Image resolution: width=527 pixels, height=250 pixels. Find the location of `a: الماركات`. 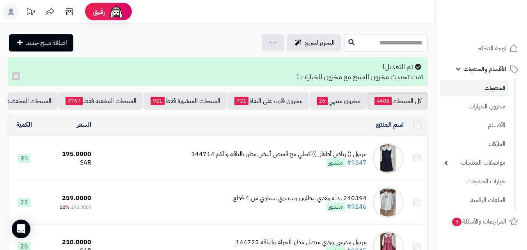

a: الماركات is located at coordinates (474, 144).